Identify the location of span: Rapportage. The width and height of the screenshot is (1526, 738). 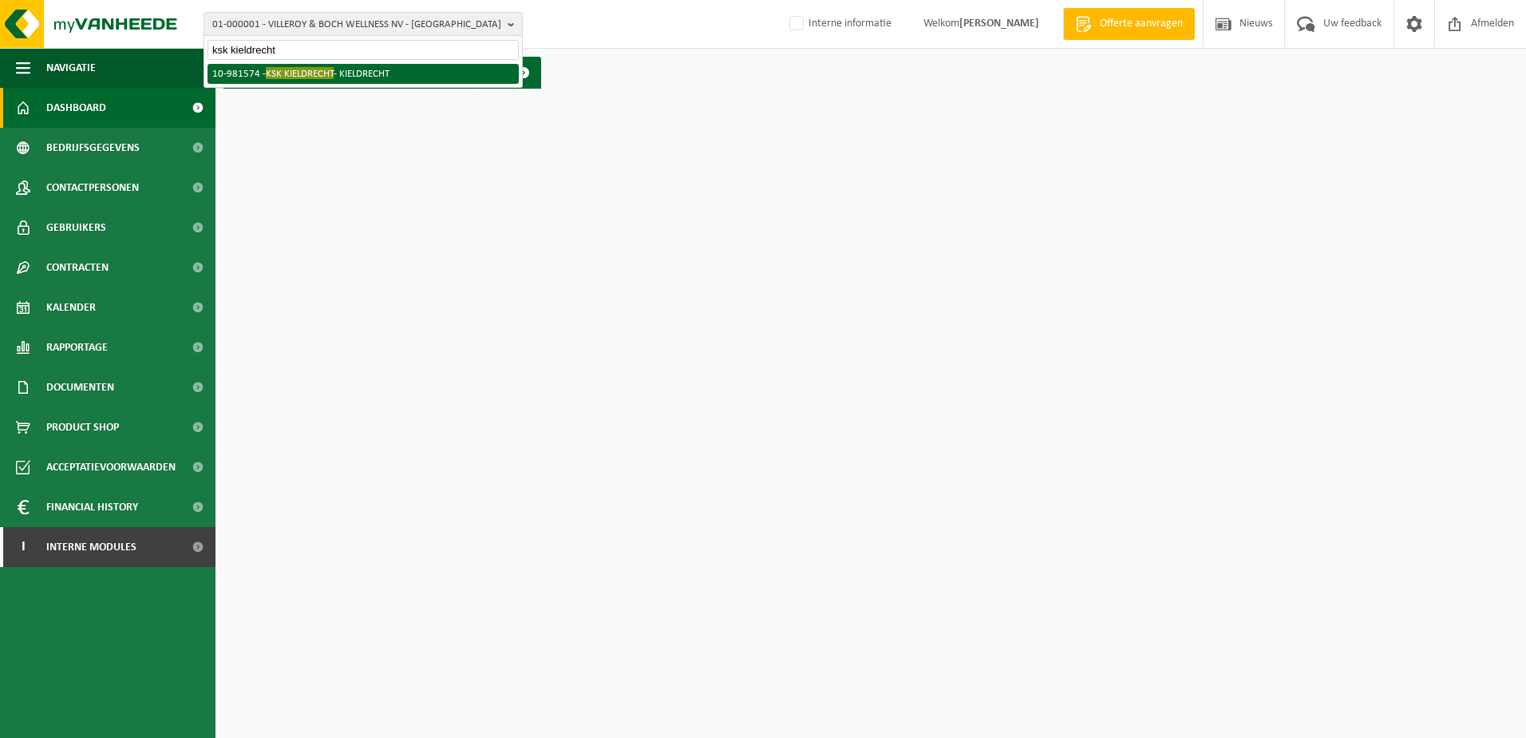
(77, 347).